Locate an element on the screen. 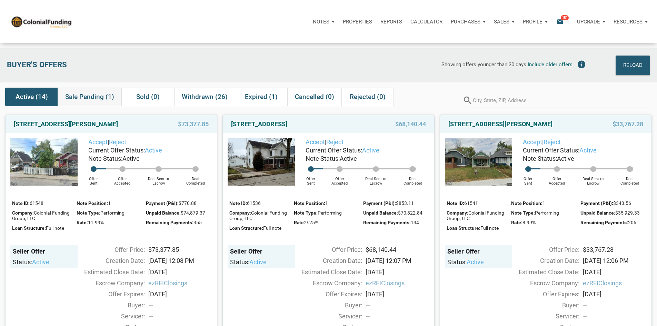 The height and width of the screenshot is (326, 657). div: Seller Offer is located at coordinates (44, 251).